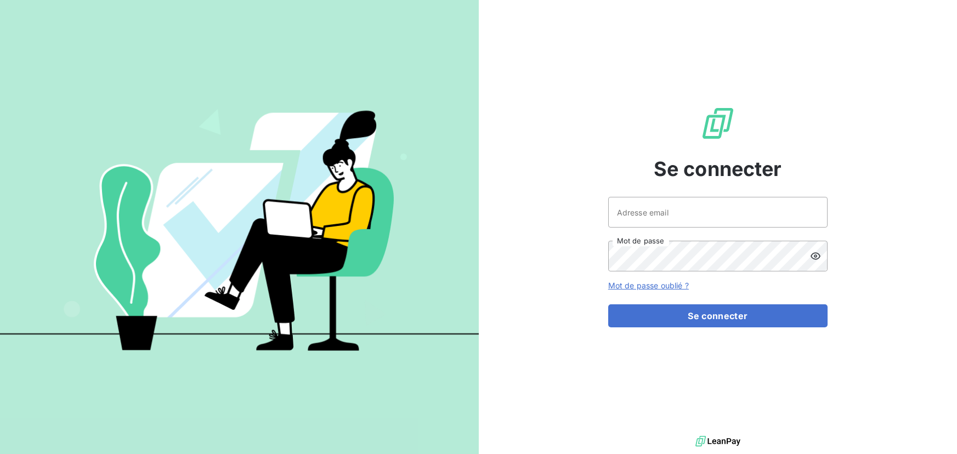 The height and width of the screenshot is (454, 957). What do you see at coordinates (718, 123) in the screenshot?
I see `img: Logo LeanPay` at bounding box center [718, 123].